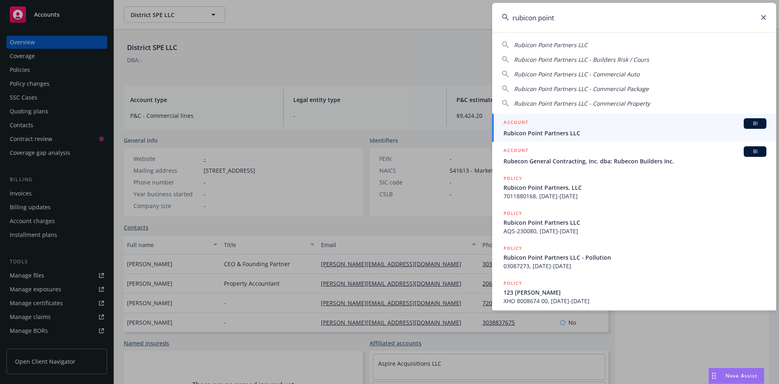 This screenshot has width=779, height=384. Describe the element at coordinates (742, 375) in the screenshot. I see `span: Nova Assist` at that location.